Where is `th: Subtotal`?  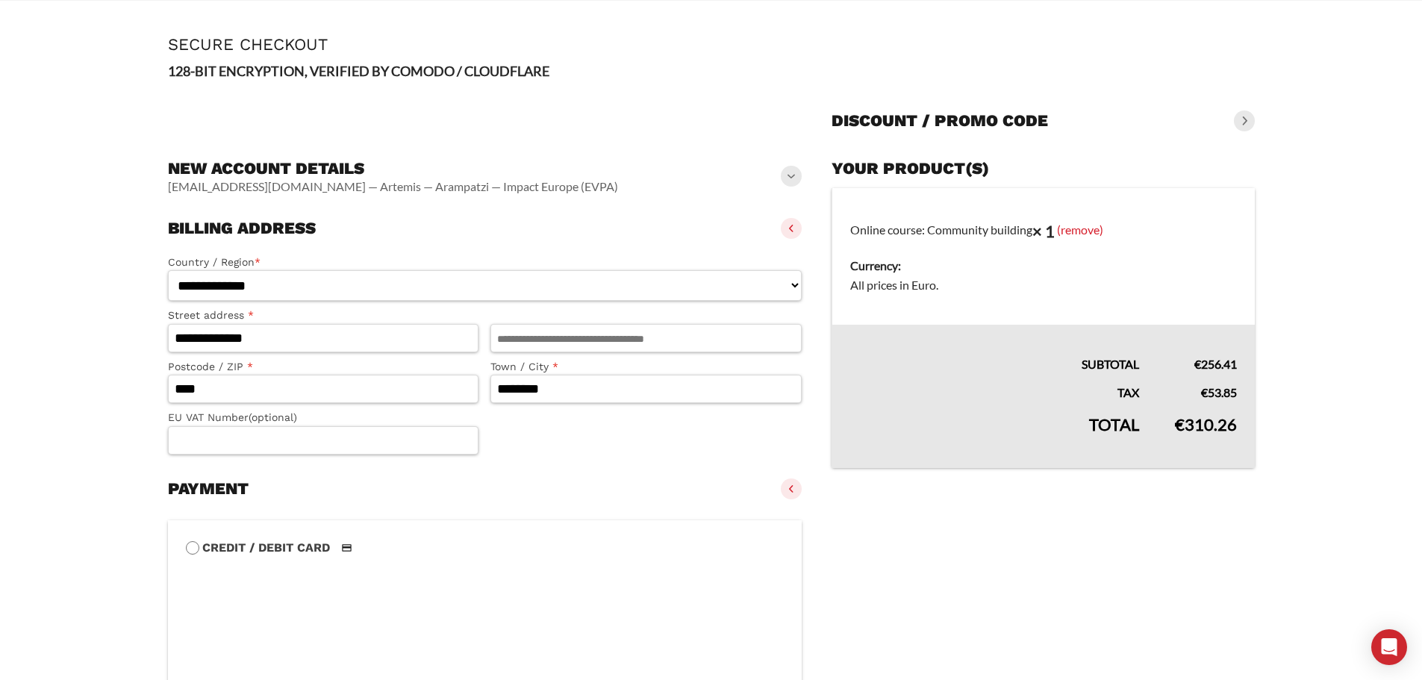 th: Subtotal is located at coordinates (994, 349).